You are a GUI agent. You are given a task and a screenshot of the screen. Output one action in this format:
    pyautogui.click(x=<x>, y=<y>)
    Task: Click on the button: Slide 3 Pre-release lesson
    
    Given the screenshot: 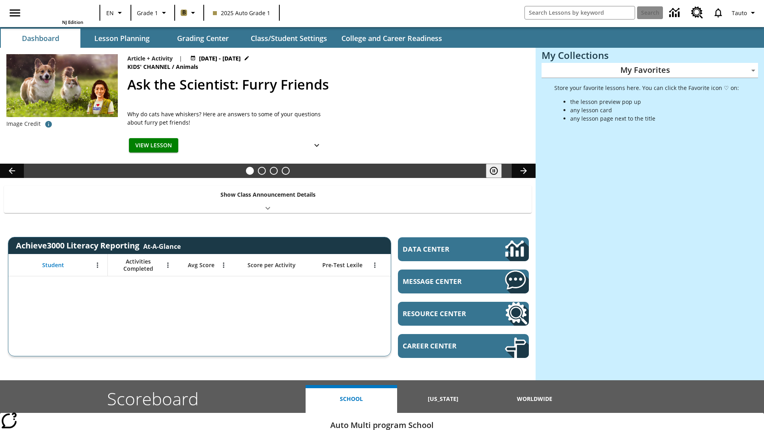 What is the action you would take?
    pyautogui.click(x=274, y=171)
    